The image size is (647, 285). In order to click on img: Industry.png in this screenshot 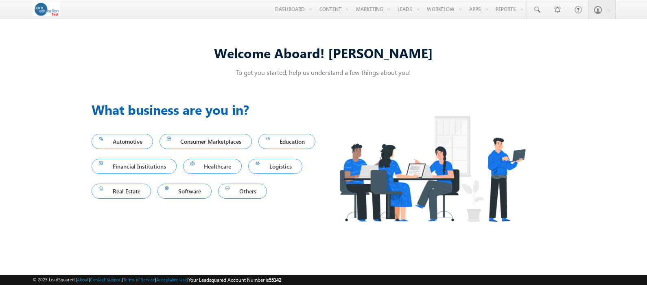, I will do `click(432, 168)`.